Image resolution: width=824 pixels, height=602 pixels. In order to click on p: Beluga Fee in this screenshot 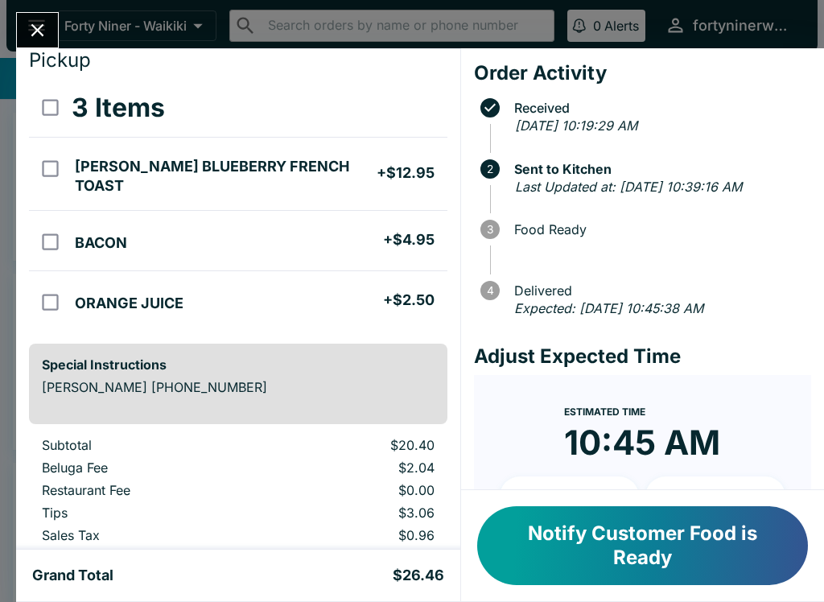, I will do `click(146, 468)`.